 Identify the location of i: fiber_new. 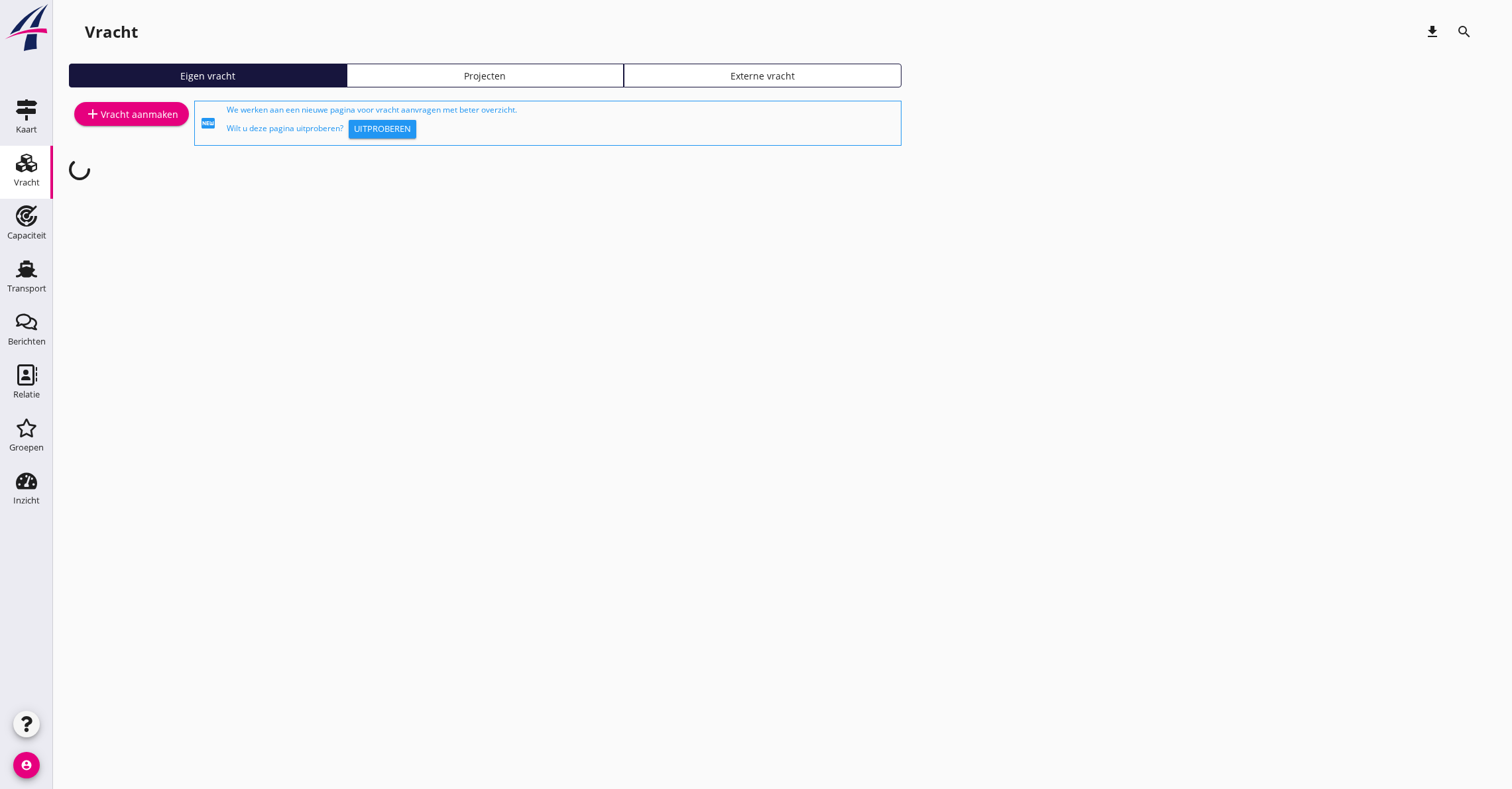
(208, 124).